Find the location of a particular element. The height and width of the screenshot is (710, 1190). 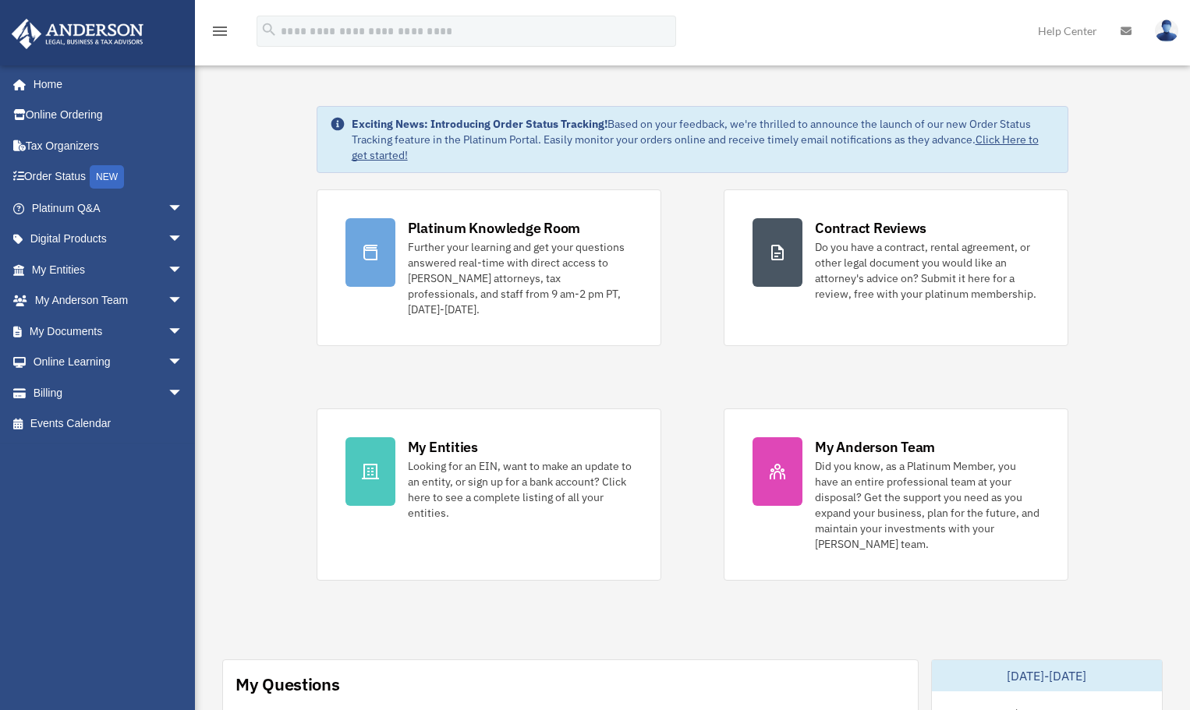

img: Anderson Advisors Platinum Portal is located at coordinates (77, 34).